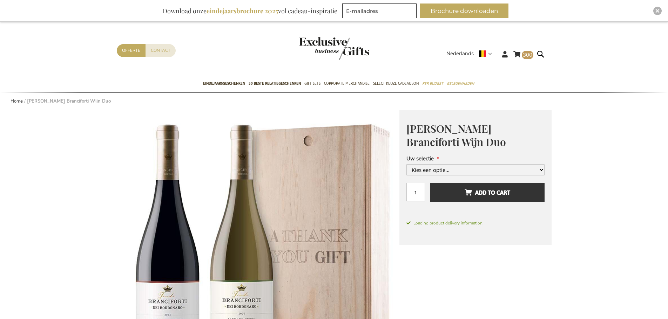 Image resolution: width=668 pixels, height=319 pixels. I want to click on a: Offerte, so click(131, 50).